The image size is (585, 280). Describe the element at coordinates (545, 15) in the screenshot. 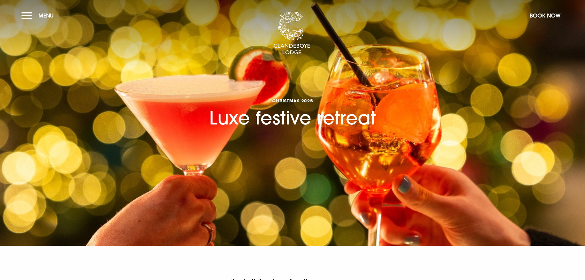

I see `button: Book Now` at that location.